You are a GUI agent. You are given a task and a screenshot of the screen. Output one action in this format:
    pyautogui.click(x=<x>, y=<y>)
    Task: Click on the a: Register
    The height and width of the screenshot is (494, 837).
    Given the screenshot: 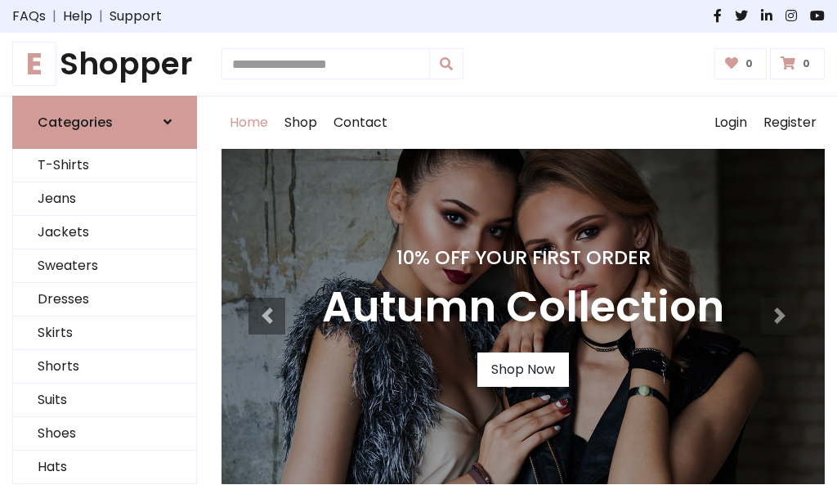 What is the action you would take?
    pyautogui.click(x=790, y=123)
    